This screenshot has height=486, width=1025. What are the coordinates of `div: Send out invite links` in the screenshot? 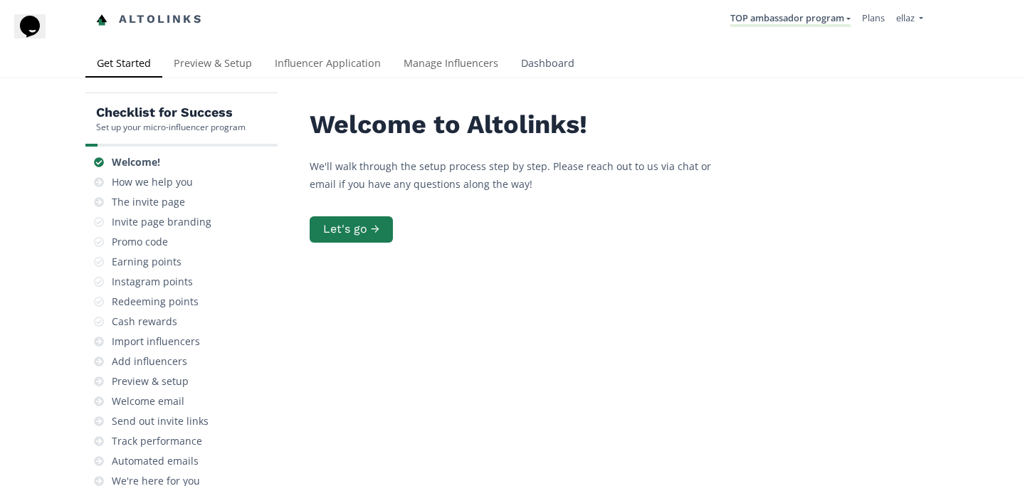 It's located at (160, 421).